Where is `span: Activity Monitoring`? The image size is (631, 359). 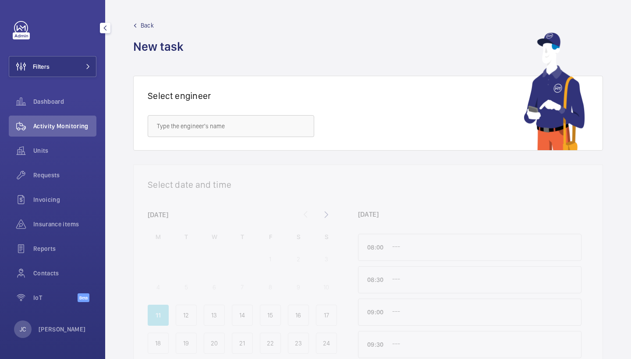 span: Activity Monitoring is located at coordinates (65, 126).